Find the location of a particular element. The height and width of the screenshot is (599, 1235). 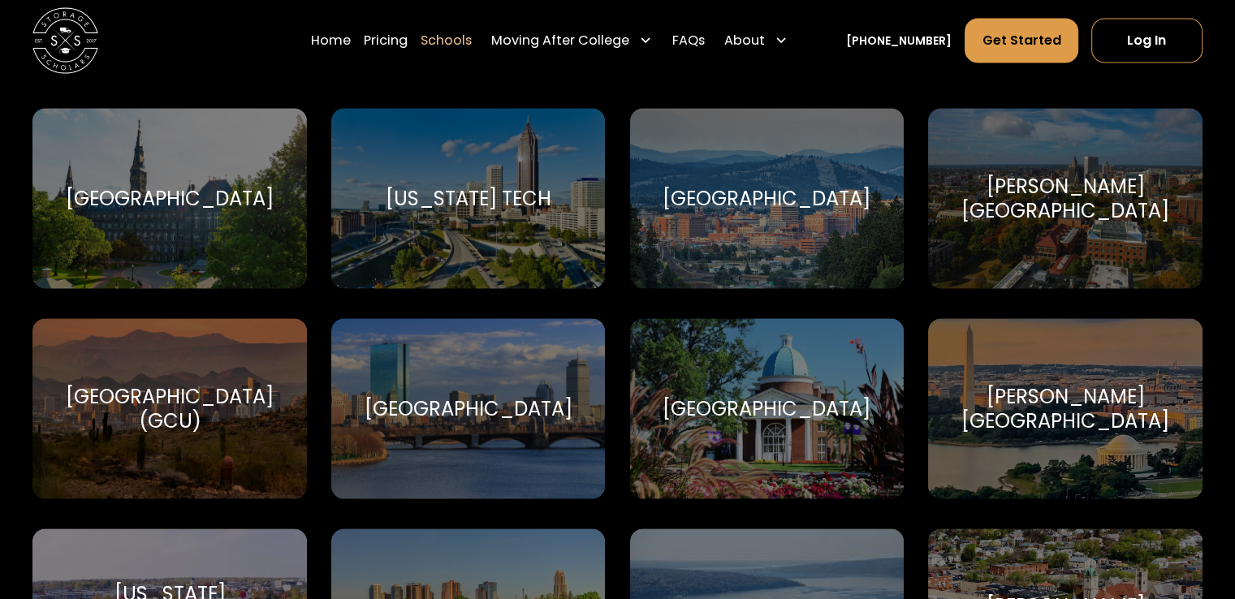

a: Home is located at coordinates (330, 41).